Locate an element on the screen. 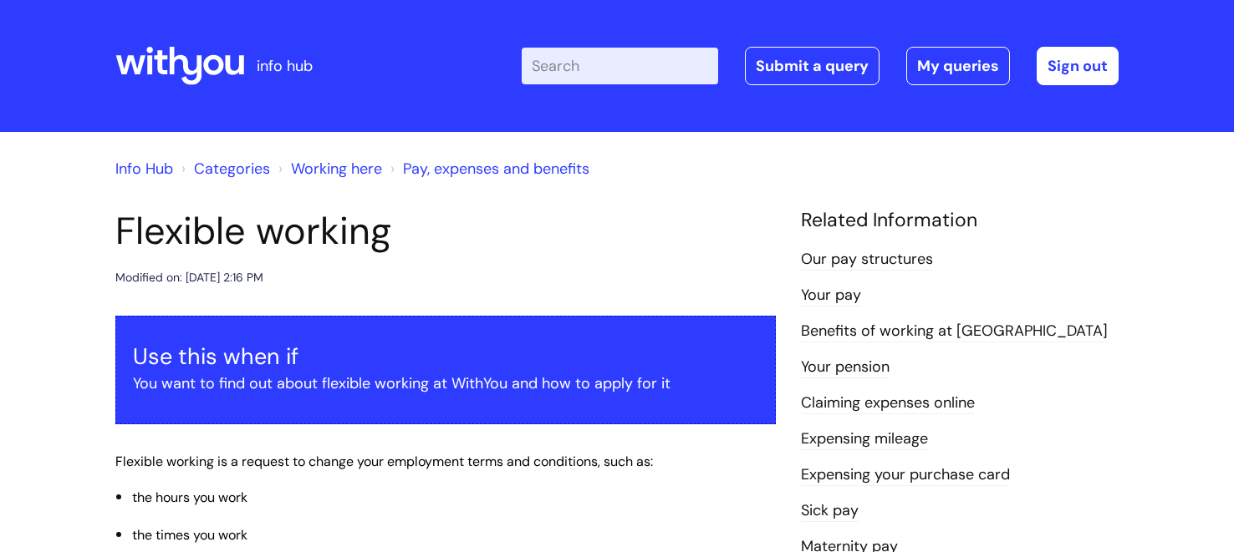  a: Our pay structures is located at coordinates (867, 260).